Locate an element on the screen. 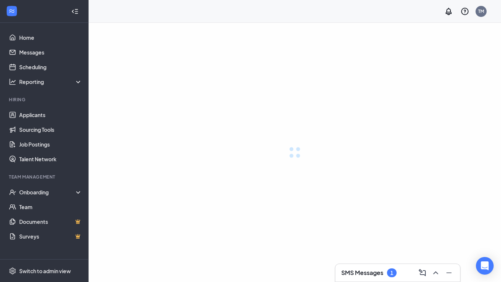 This screenshot has width=501, height=282. a: Messages is located at coordinates (51, 52).